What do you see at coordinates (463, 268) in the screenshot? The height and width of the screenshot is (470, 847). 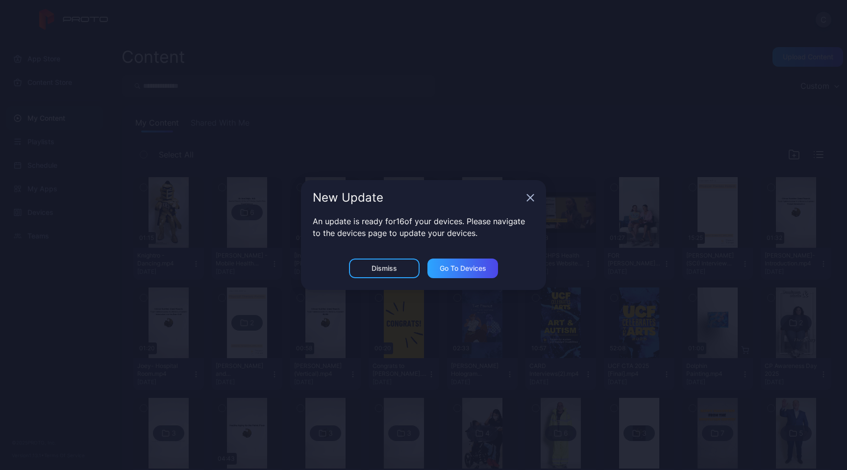 I see `button: Go to devices` at bounding box center [463, 268].